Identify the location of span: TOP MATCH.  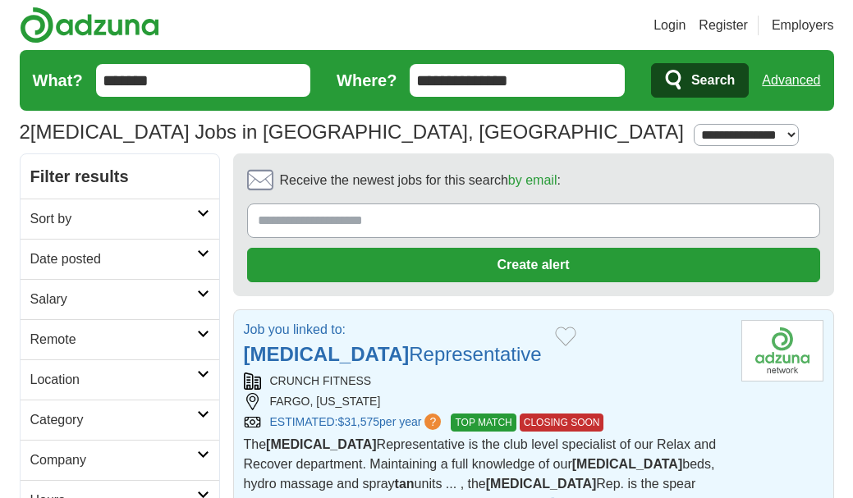
(483, 423).